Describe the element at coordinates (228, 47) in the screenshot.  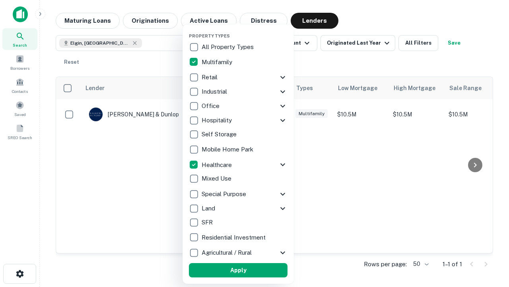
I see `p: All Property Types` at that location.